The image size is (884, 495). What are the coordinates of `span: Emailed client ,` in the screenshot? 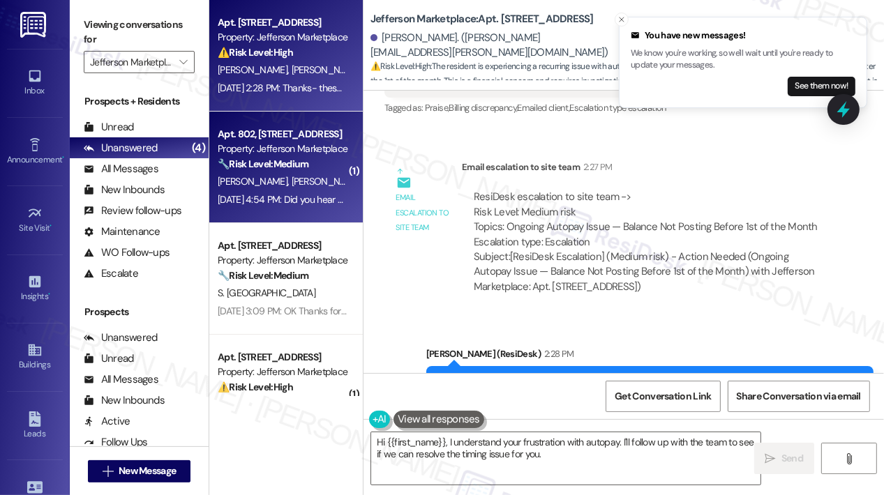 It's located at (543, 107).